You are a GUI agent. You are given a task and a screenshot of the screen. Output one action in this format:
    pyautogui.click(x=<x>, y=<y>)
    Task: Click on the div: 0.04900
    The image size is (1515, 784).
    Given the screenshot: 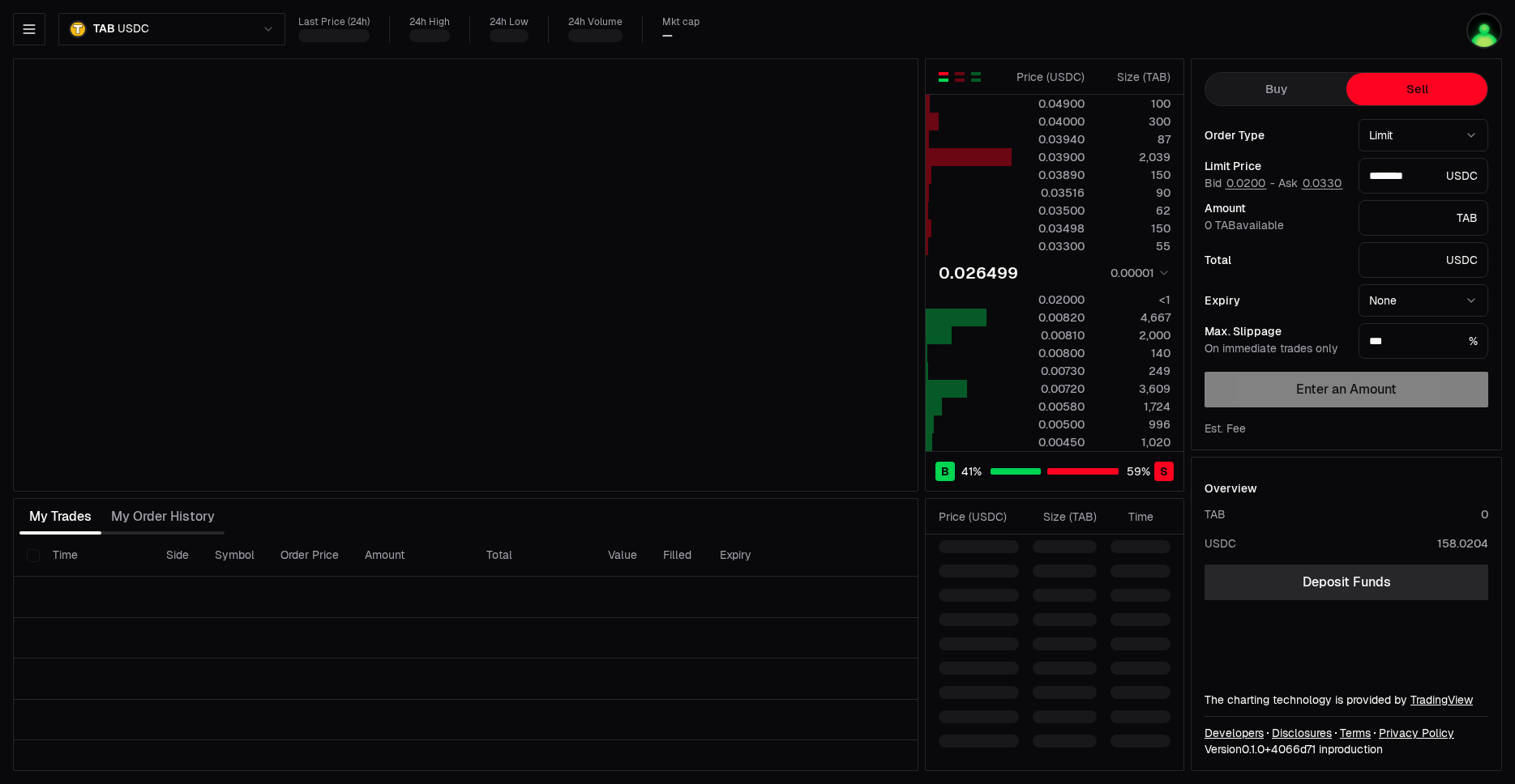 What is the action you would take?
    pyautogui.click(x=1048, y=103)
    